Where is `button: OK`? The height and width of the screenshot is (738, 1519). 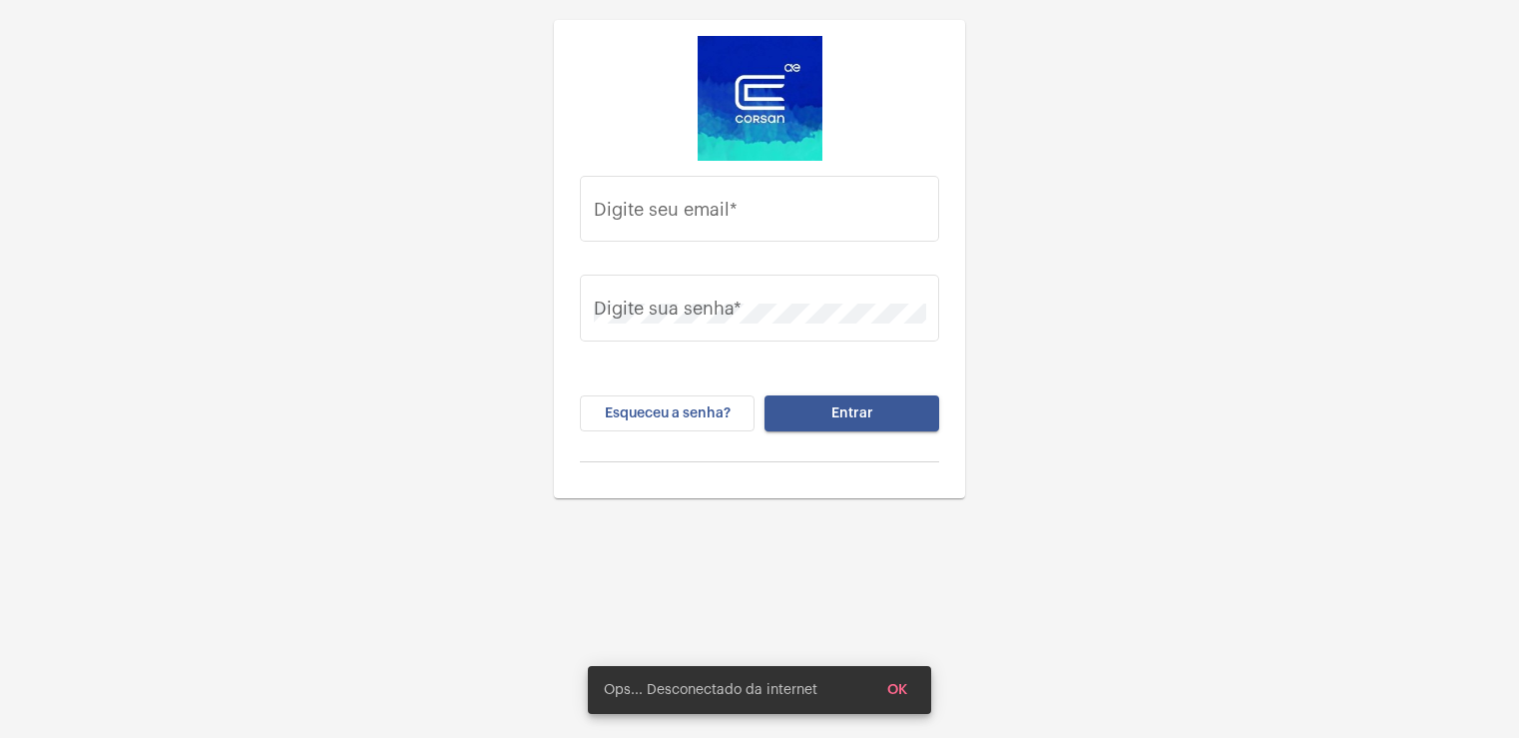
button: OK is located at coordinates (897, 690).